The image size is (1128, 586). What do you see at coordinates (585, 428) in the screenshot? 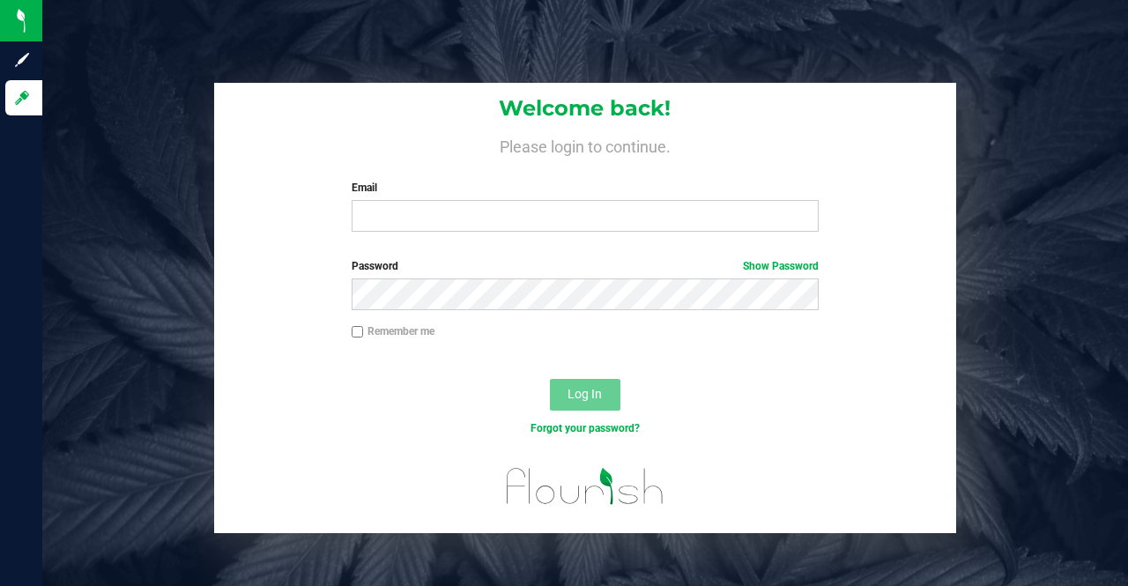
I see `a: Forgot your password?` at bounding box center [585, 428].